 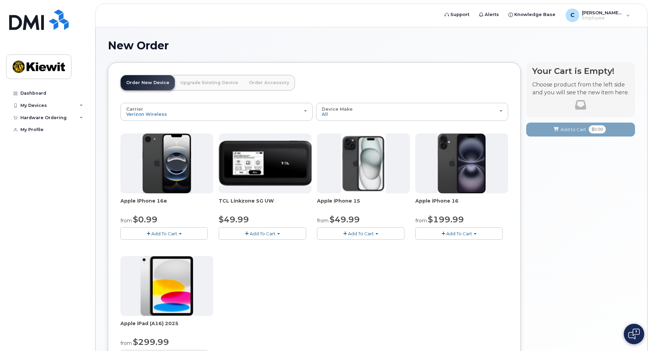 I want to click on img: linkzone5g.png, so click(x=265, y=163).